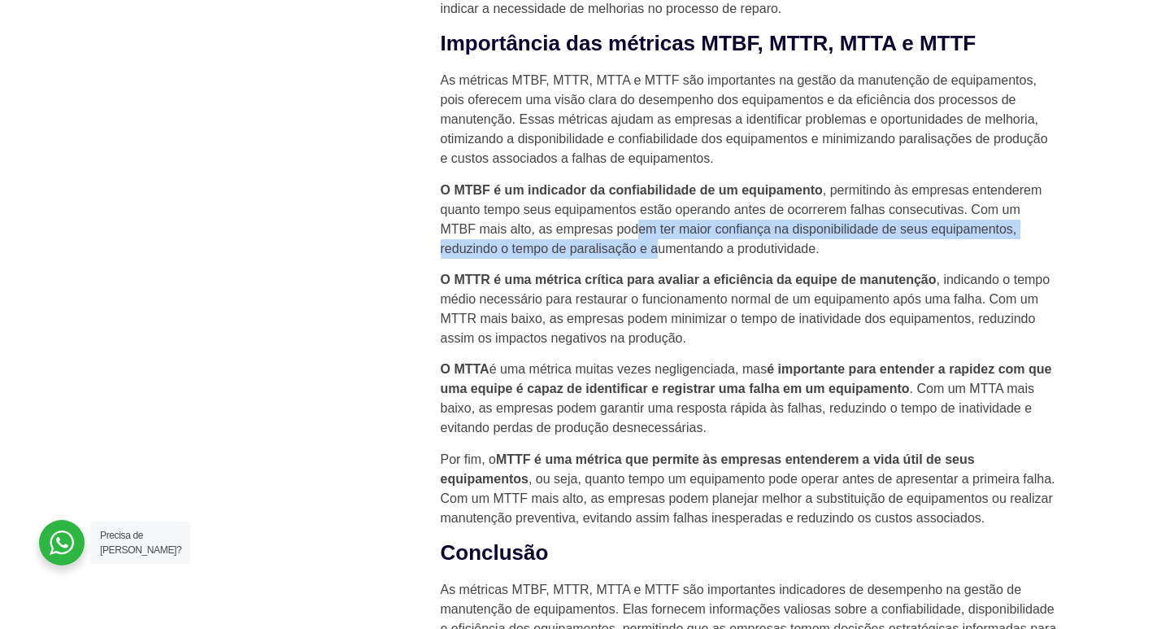 The width and height of the screenshot is (1157, 629). What do you see at coordinates (750, 309) in the screenshot?
I see `p: , indicando o tempo médio necessário para restaurar o funcionamento normal de um equipamento após...` at bounding box center [750, 309].